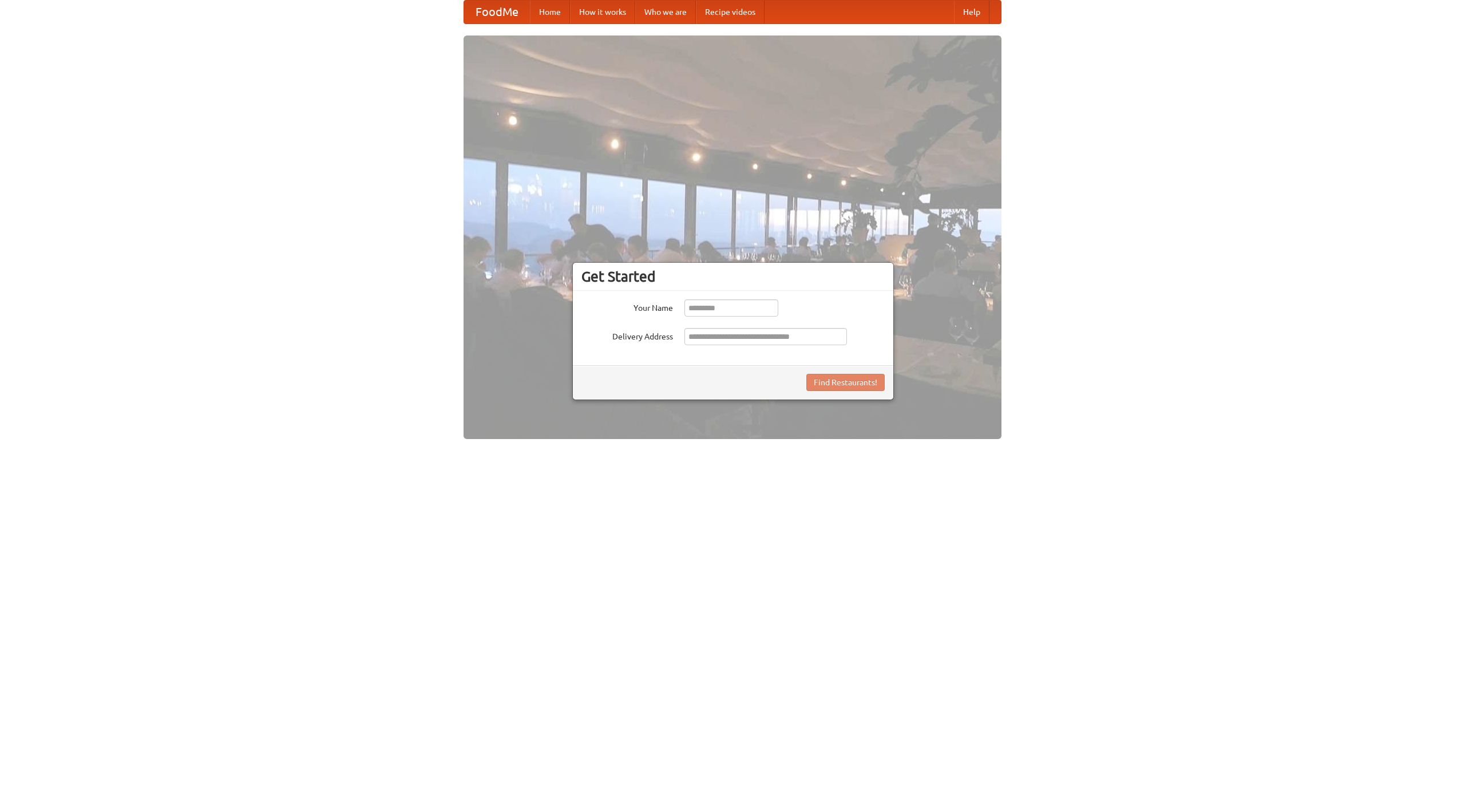 This screenshot has width=1465, height=810. I want to click on label: Delivery Address, so click(627, 335).